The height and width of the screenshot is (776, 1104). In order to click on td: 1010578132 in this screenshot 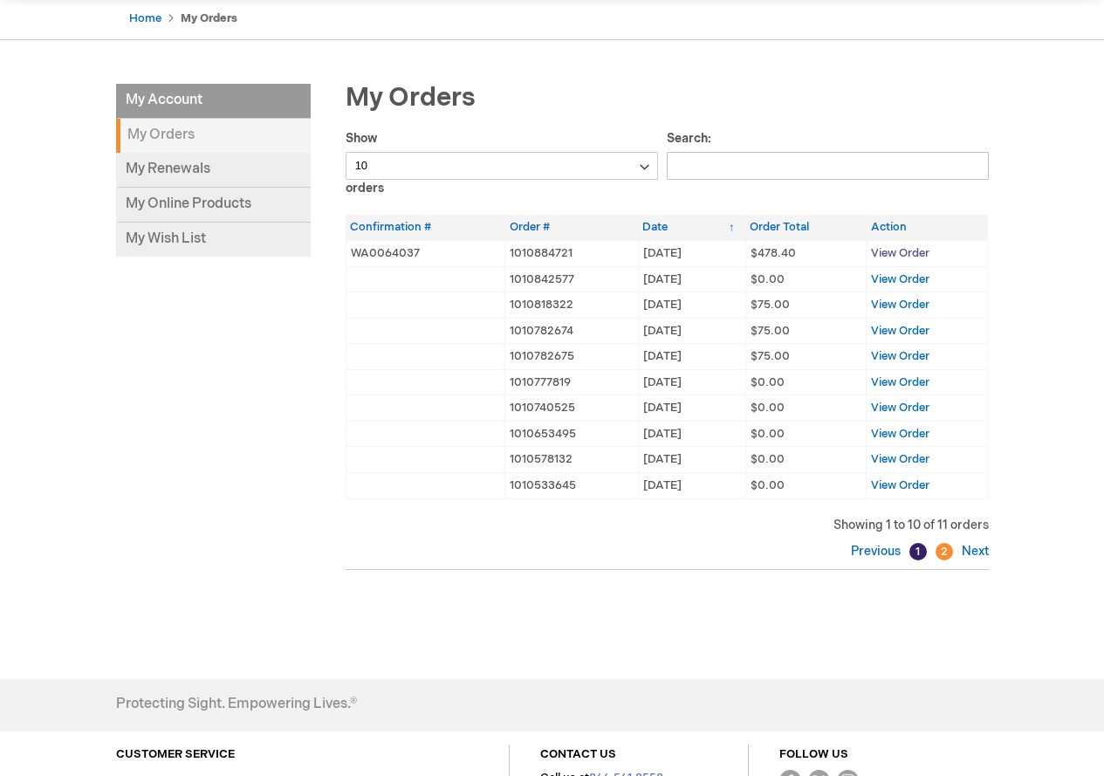, I will do `click(572, 460)`.